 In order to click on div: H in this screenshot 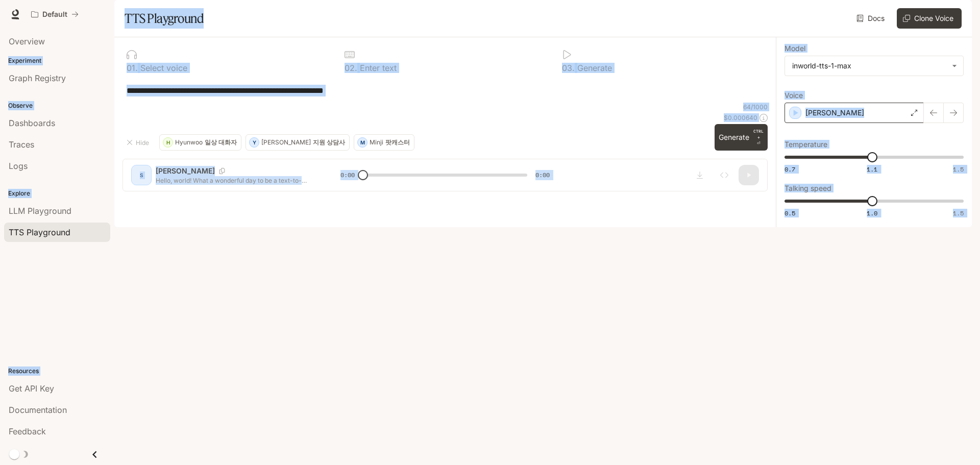, I will do `click(168, 142)`.